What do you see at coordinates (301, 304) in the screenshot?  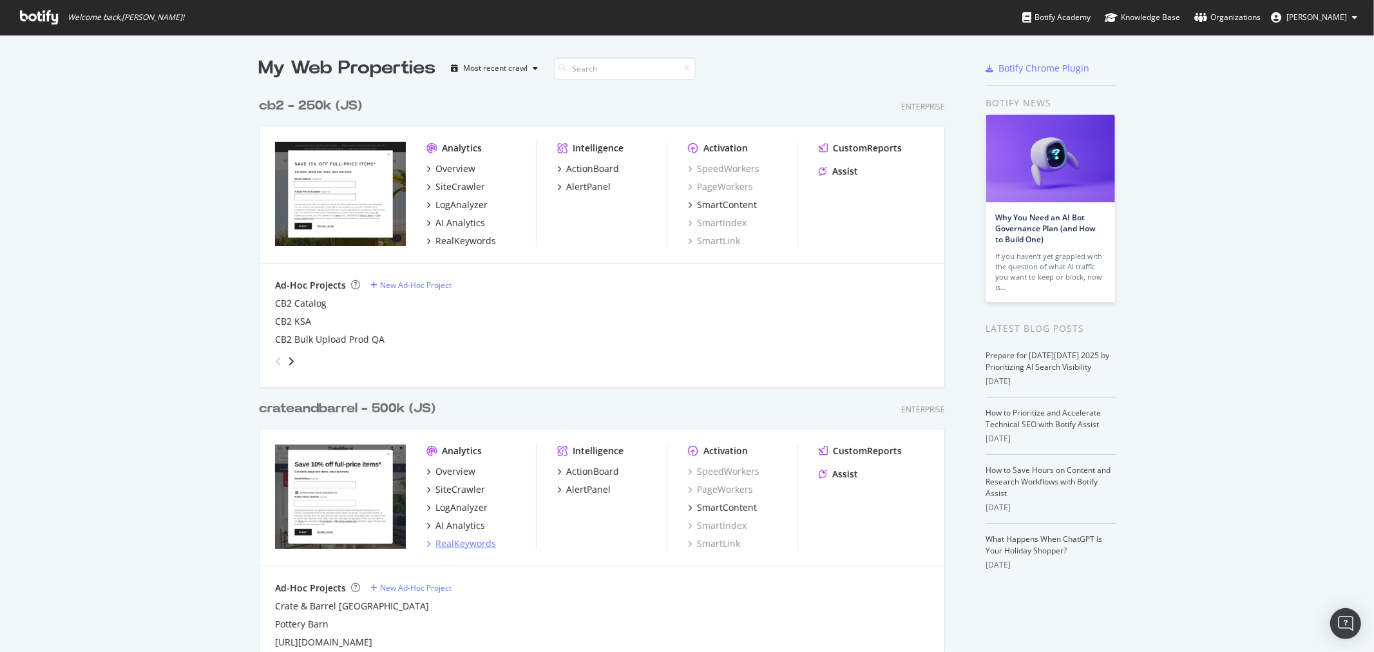 I see `div: CB2 Catalog` at bounding box center [301, 304].